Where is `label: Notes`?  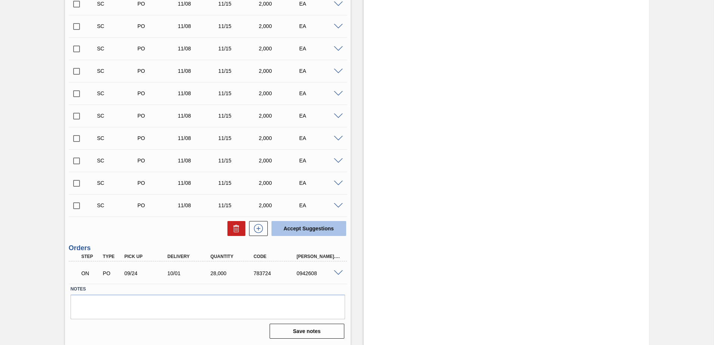
label: Notes is located at coordinates (208, 289).